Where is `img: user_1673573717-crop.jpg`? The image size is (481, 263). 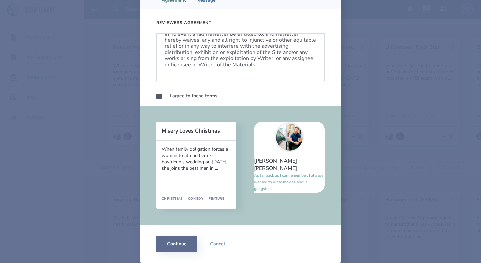 img: user_1673573717-crop.jpg is located at coordinates (289, 137).